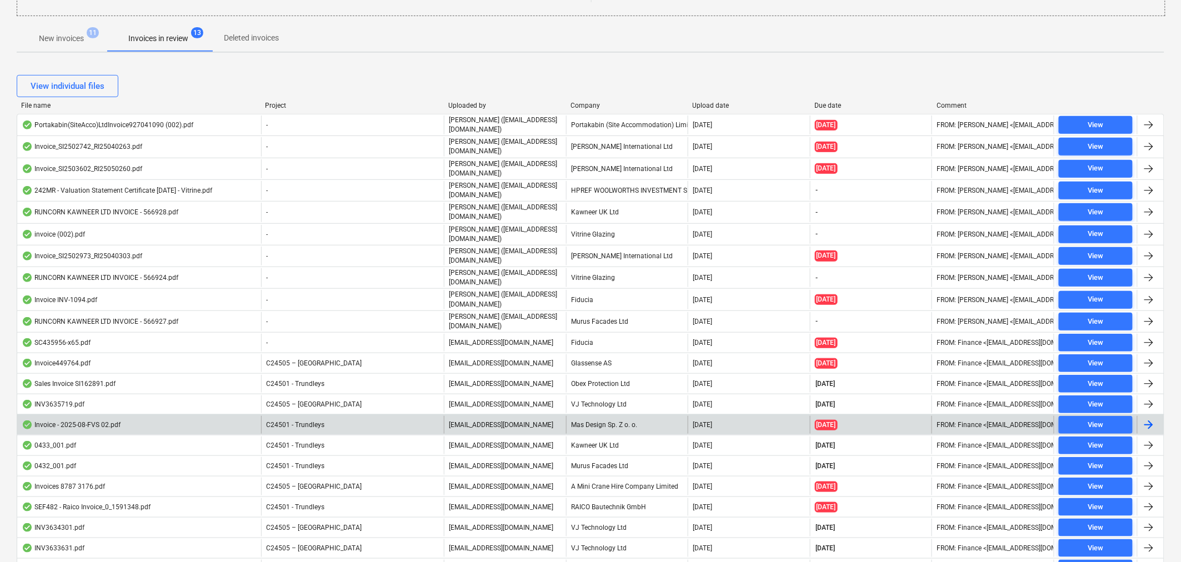 This screenshot has width=1181, height=562. What do you see at coordinates (82, 256) in the screenshot?
I see `div: Invoice_SI2502973_RI25040303.pdf` at bounding box center [82, 256].